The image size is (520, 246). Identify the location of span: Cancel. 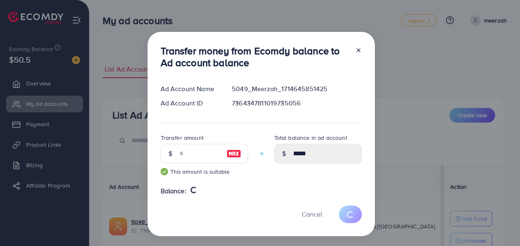
(312, 214).